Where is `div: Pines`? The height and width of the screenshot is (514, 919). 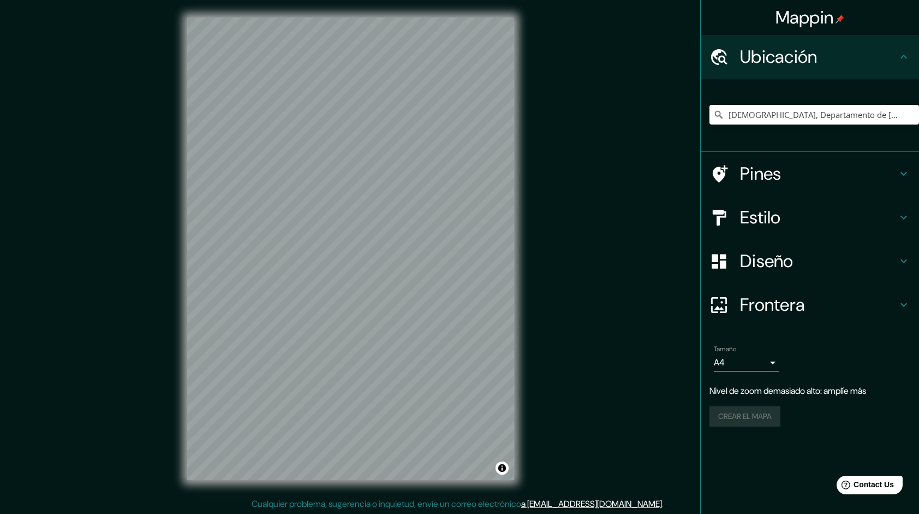 div: Pines is located at coordinates (810, 174).